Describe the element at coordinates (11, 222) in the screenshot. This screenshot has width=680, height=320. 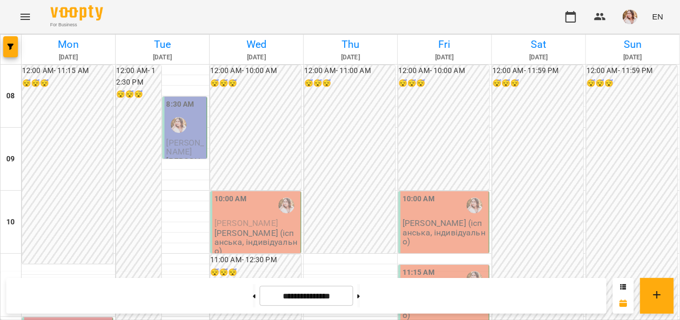
I see `h6: 10` at that location.